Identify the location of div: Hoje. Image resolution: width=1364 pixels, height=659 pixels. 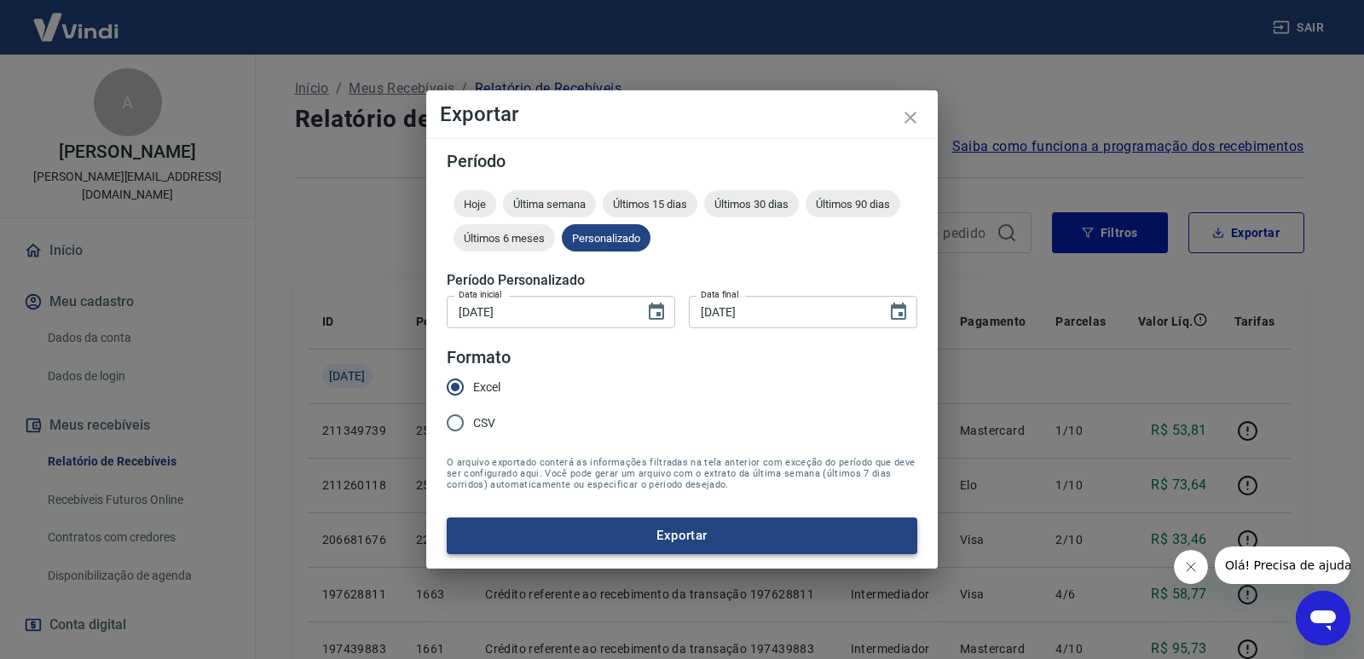
(475, 204).